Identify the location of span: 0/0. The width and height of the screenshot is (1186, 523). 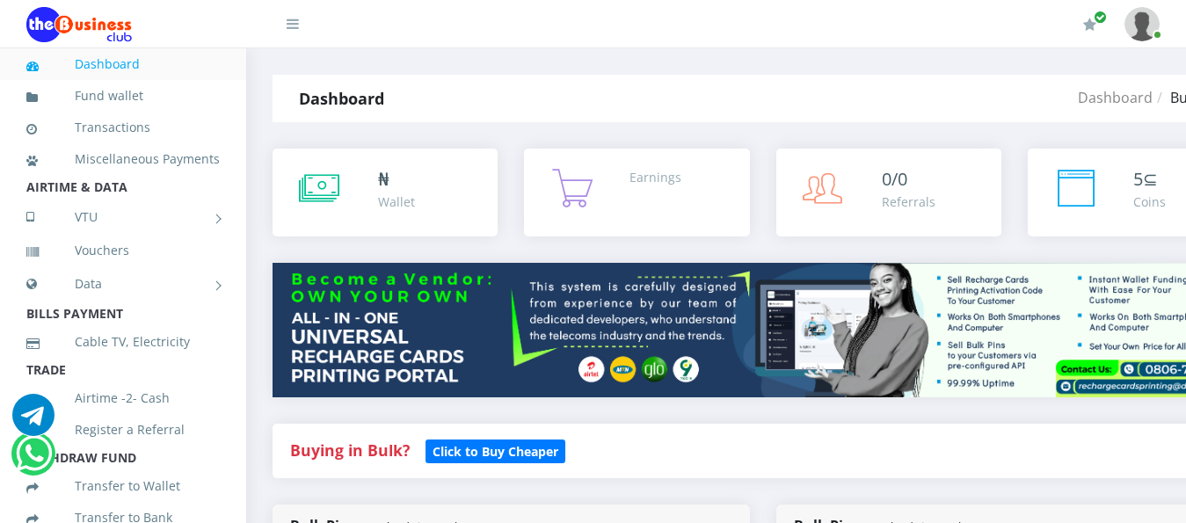
(894, 179).